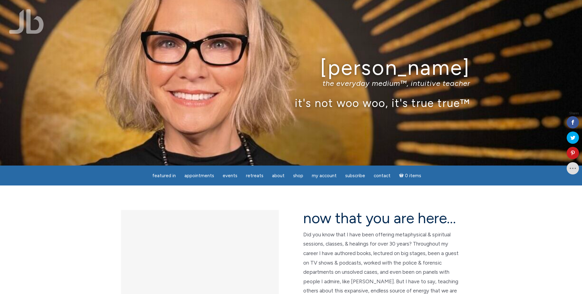 This screenshot has height=294, width=582. Describe the element at coordinates (298, 176) in the screenshot. I see `span: Shop` at that location.